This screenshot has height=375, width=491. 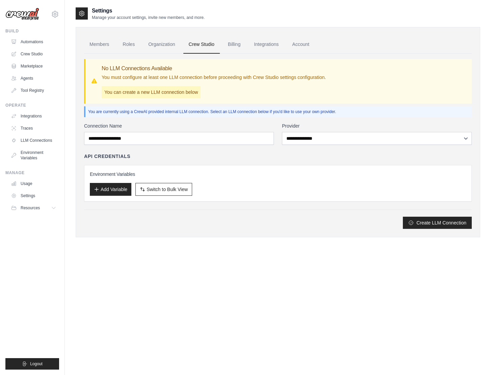 I want to click on div: Build, so click(x=32, y=31).